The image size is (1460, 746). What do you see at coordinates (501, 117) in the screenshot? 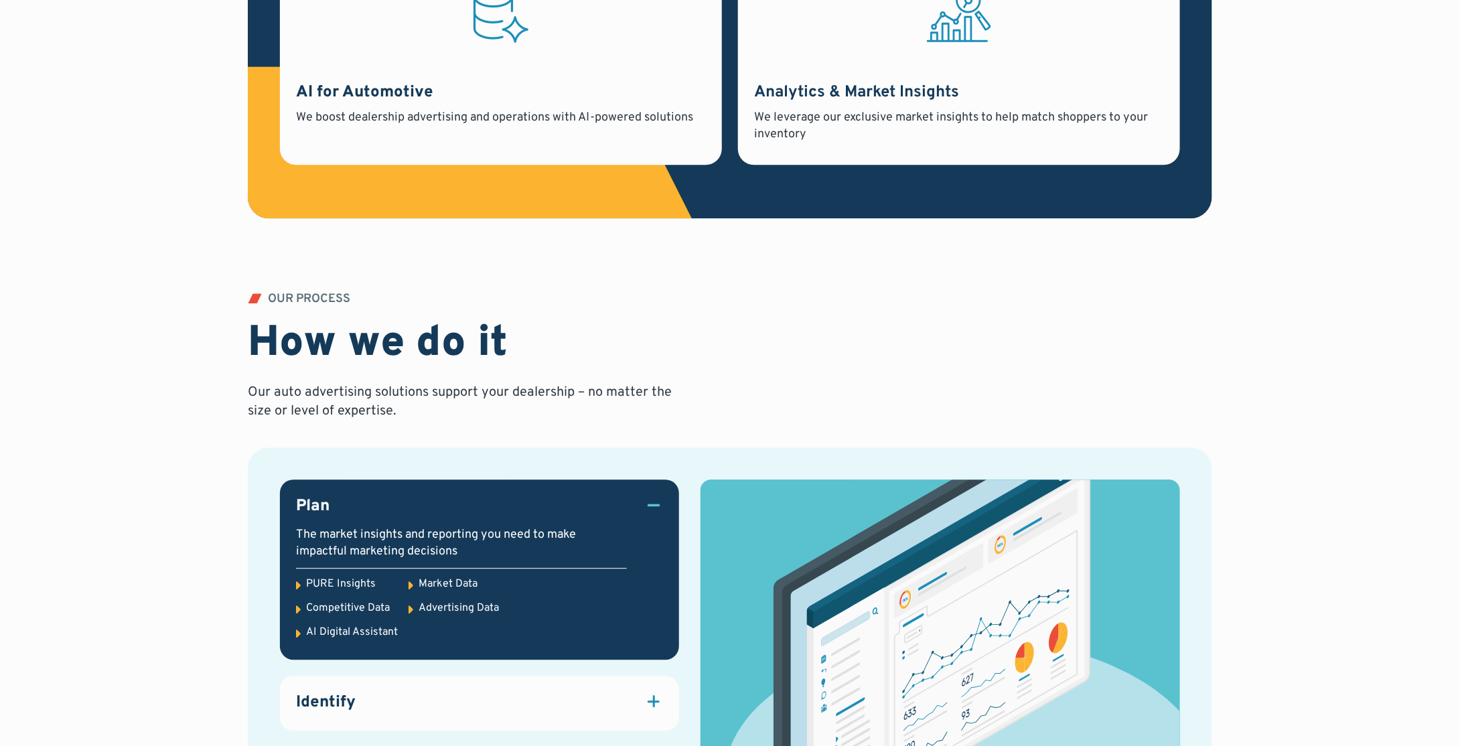
I see `div: We boost dealership advertising and operations with AI-powered solutions` at bounding box center [501, 117].